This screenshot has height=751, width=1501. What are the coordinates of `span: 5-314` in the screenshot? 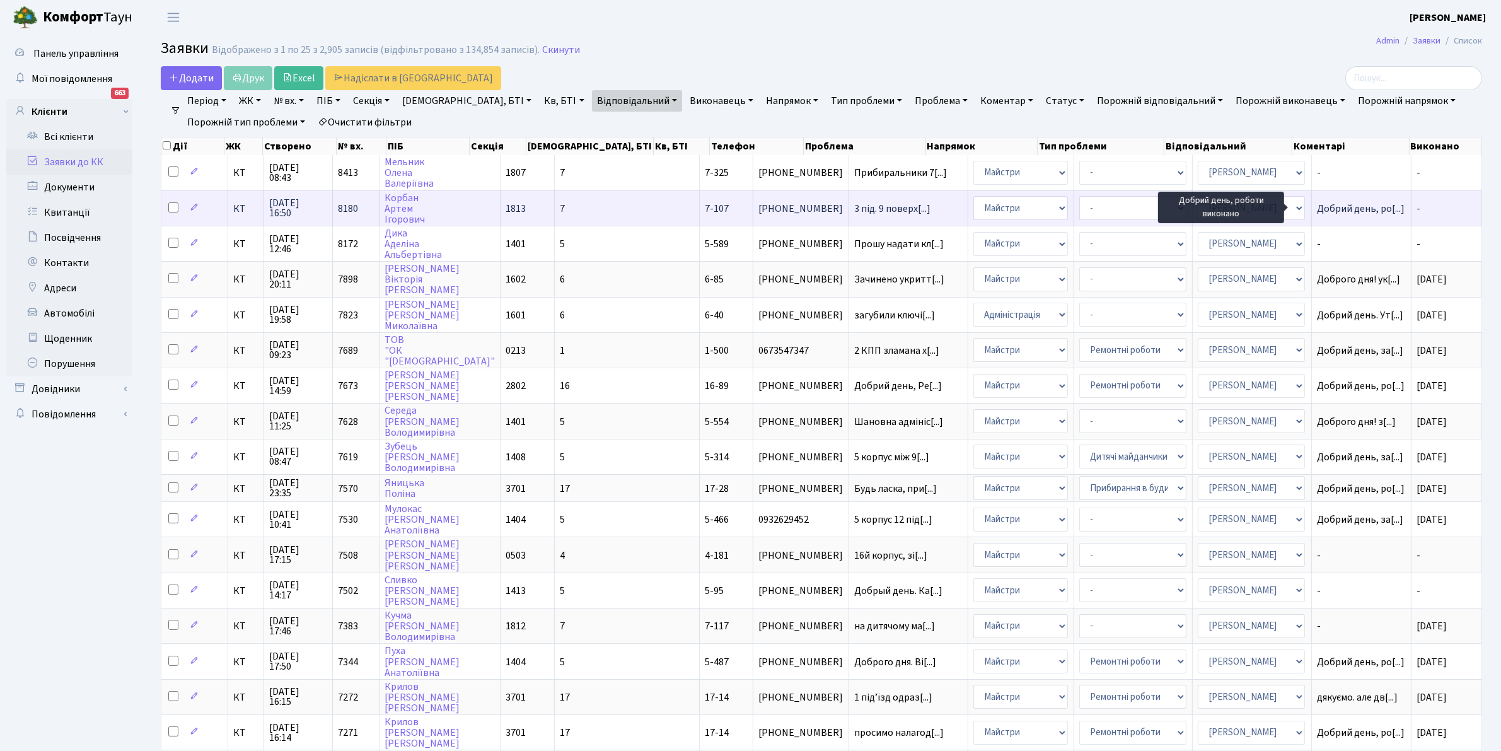 It's located at (717, 457).